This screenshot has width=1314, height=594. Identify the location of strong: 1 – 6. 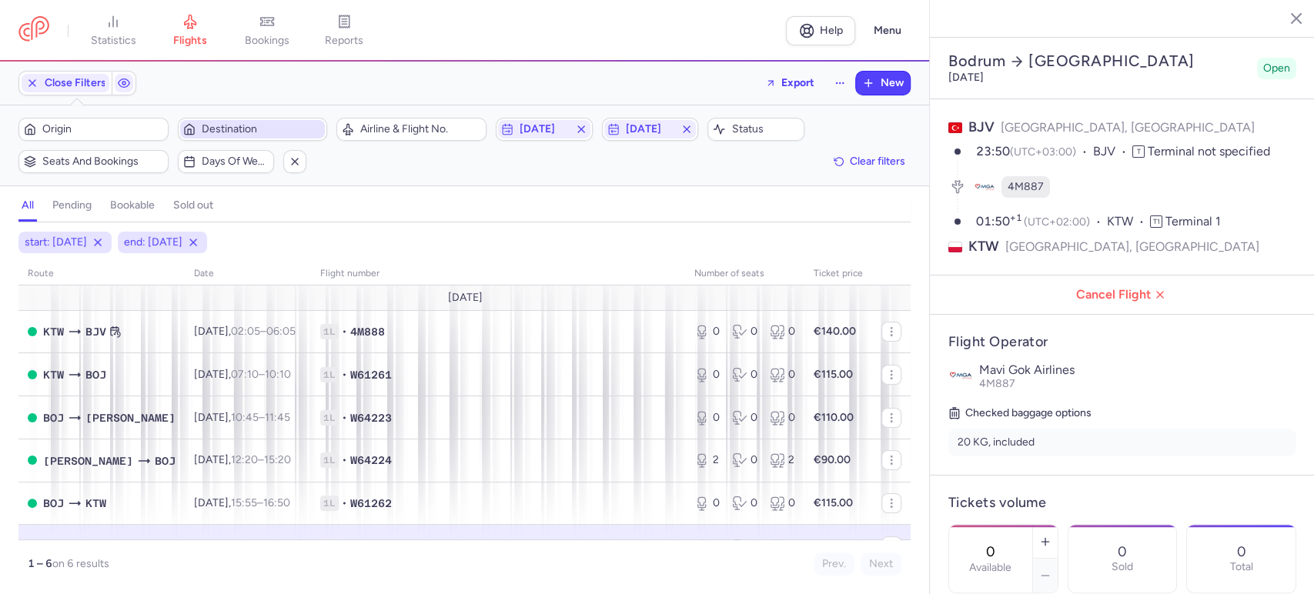
(40, 563).